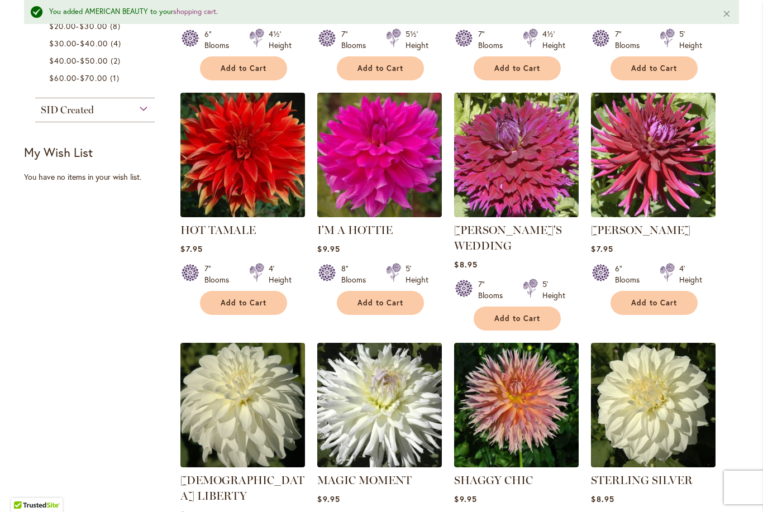  Describe the element at coordinates (117, 43) in the screenshot. I see `span: 4` at that location.